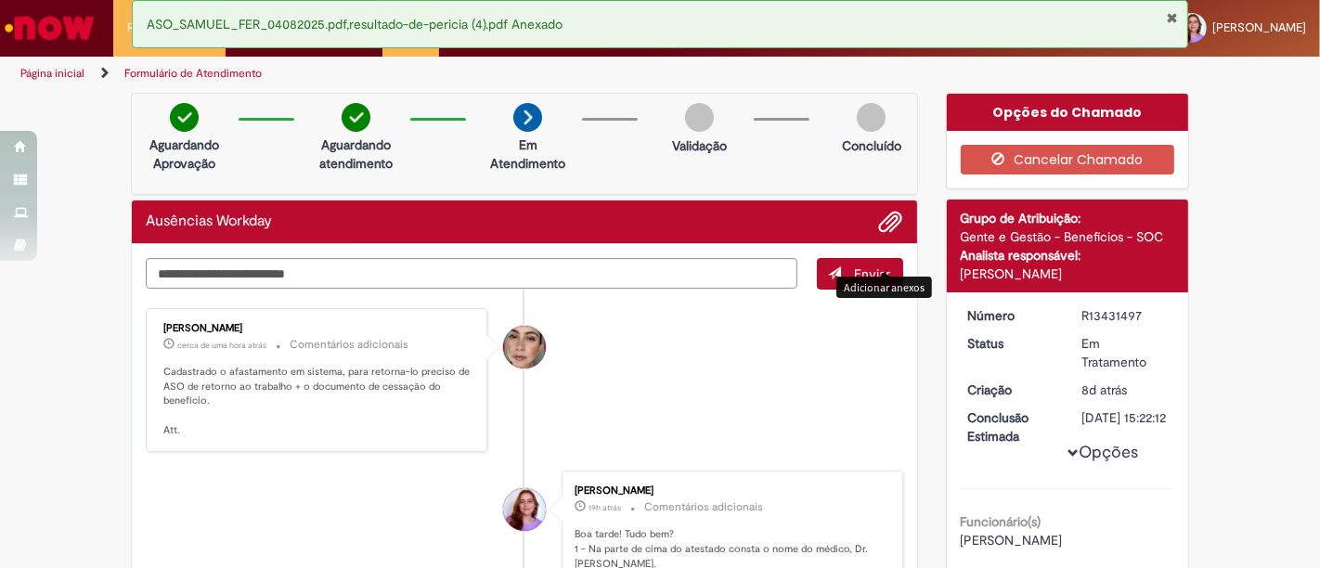 The width and height of the screenshot is (1320, 568). I want to click on span: ASO_SAMUEL_FER_04082025.pdf,resultado-de-pericia (4).pdf Anexado, so click(355, 24).